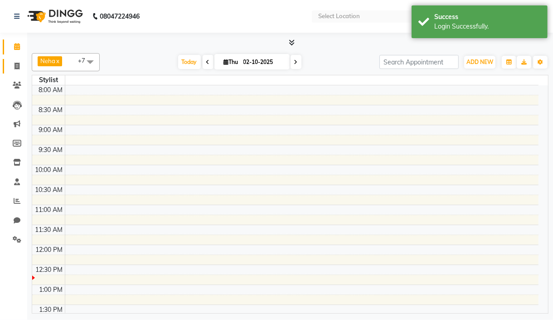  Describe the element at coordinates (487, 26) in the screenshot. I see `div: Login Successfully.` at that location.